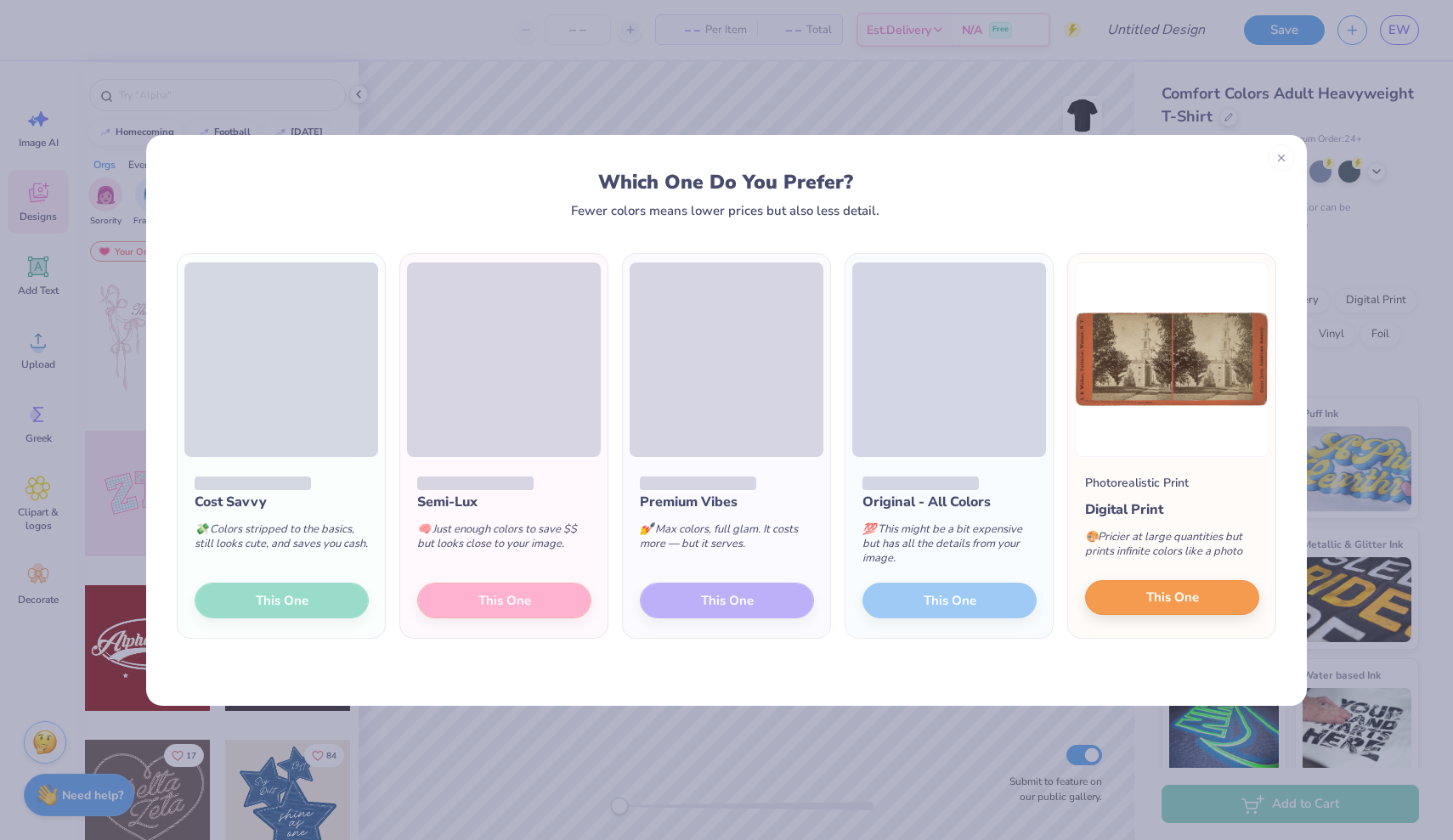 The image size is (1453, 840). What do you see at coordinates (504, 502) in the screenshot?
I see `div: Semi-Lux` at bounding box center [504, 502].